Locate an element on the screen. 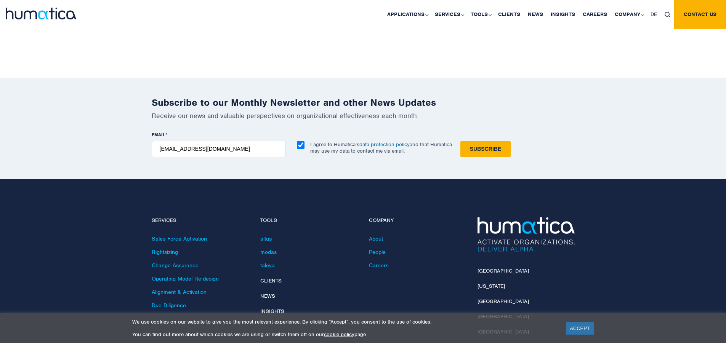 The width and height of the screenshot is (726, 343). input: I agree to Humatica’sdata protection policyand that Humatica may use my data to contact me via em... is located at coordinates (301, 145).